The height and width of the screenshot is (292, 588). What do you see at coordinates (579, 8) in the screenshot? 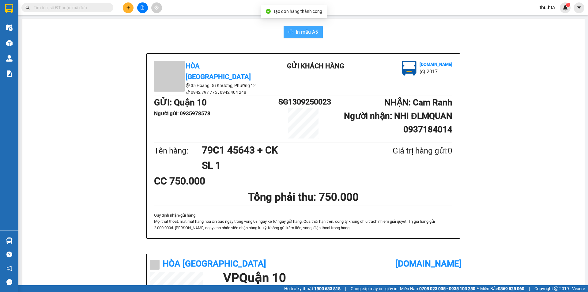
I see `button: caret-down` at bounding box center [579, 8].